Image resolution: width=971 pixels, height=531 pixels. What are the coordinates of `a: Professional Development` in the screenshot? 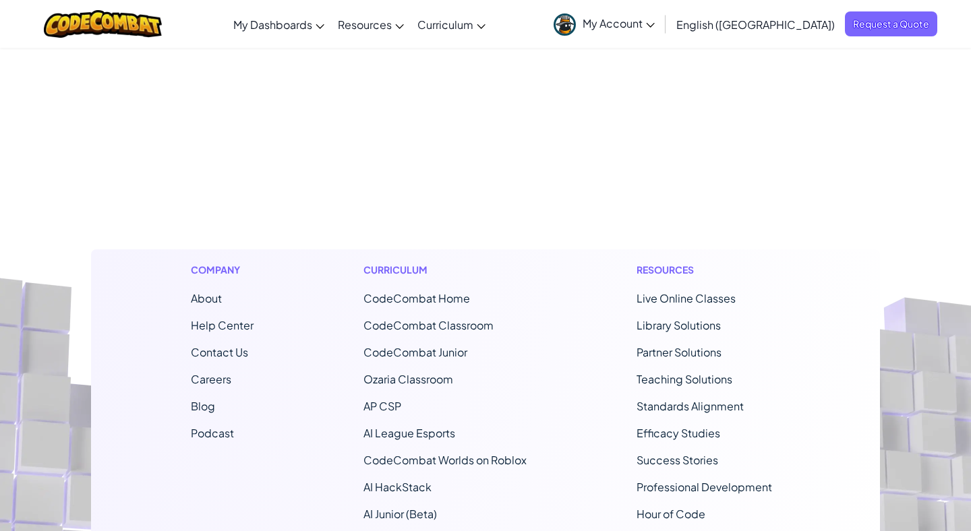 It's located at (704, 487).